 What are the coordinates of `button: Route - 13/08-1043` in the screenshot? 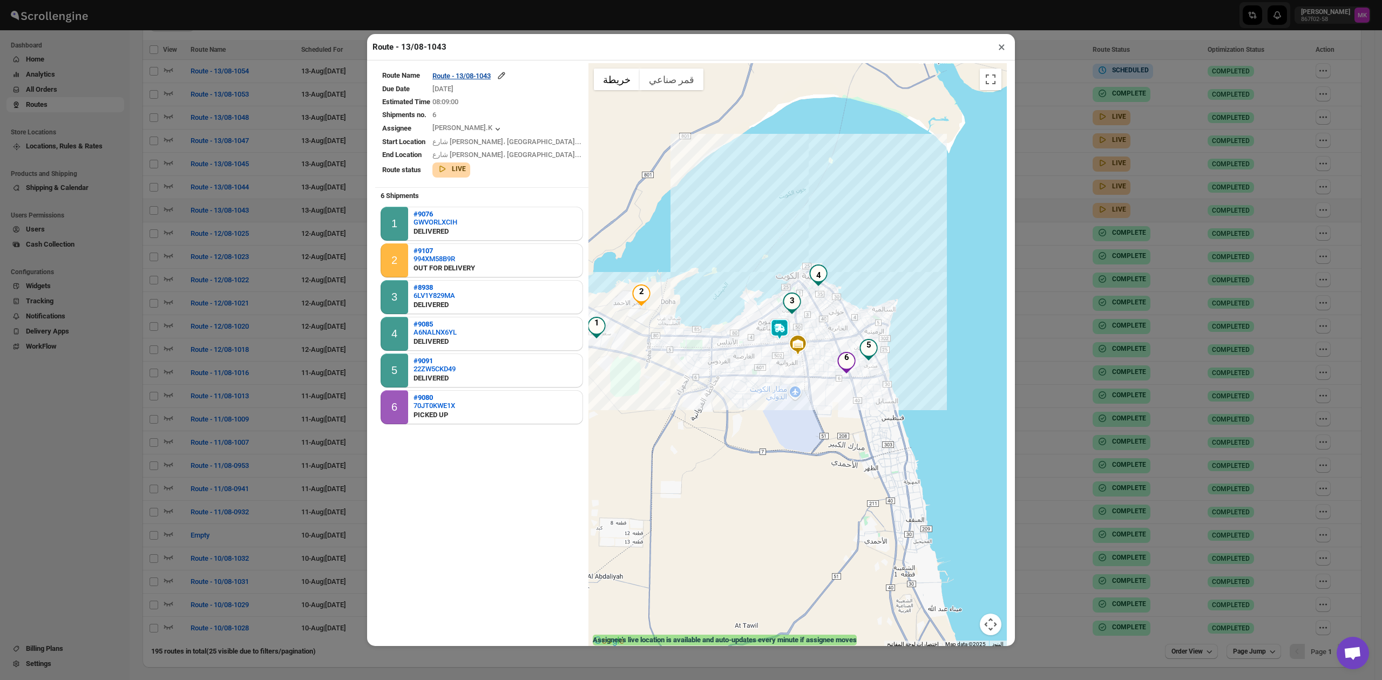 It's located at (470, 76).